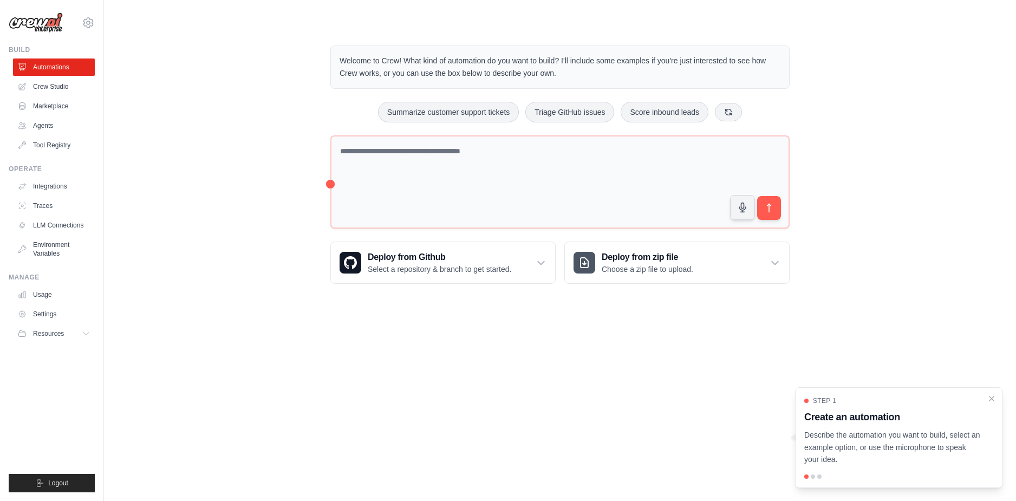 Image resolution: width=1016 pixels, height=501 pixels. I want to click on span: Step 1, so click(824, 401).